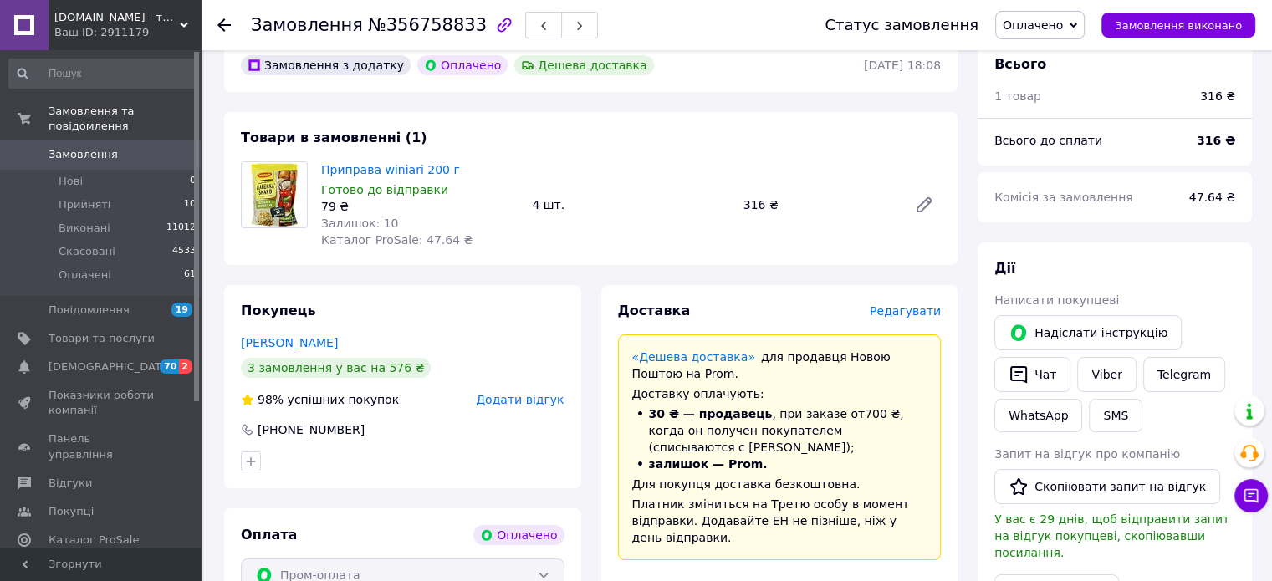  I want to click on span: Редагувати, so click(905, 311).